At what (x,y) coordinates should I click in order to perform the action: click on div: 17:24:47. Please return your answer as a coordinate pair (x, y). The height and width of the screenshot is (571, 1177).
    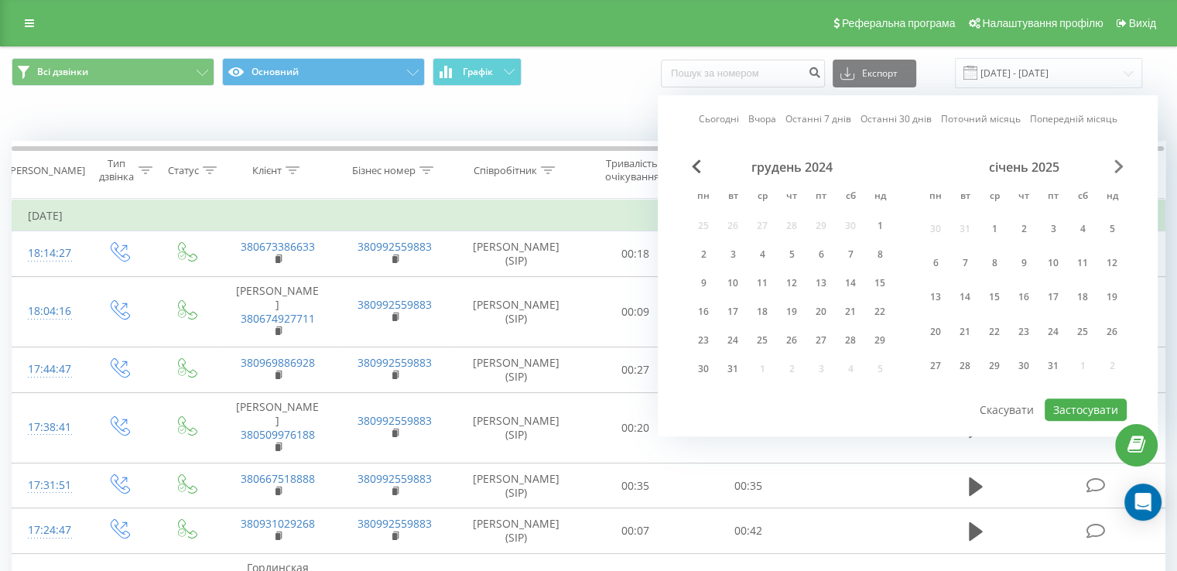
    Looking at the image, I should click on (48, 530).